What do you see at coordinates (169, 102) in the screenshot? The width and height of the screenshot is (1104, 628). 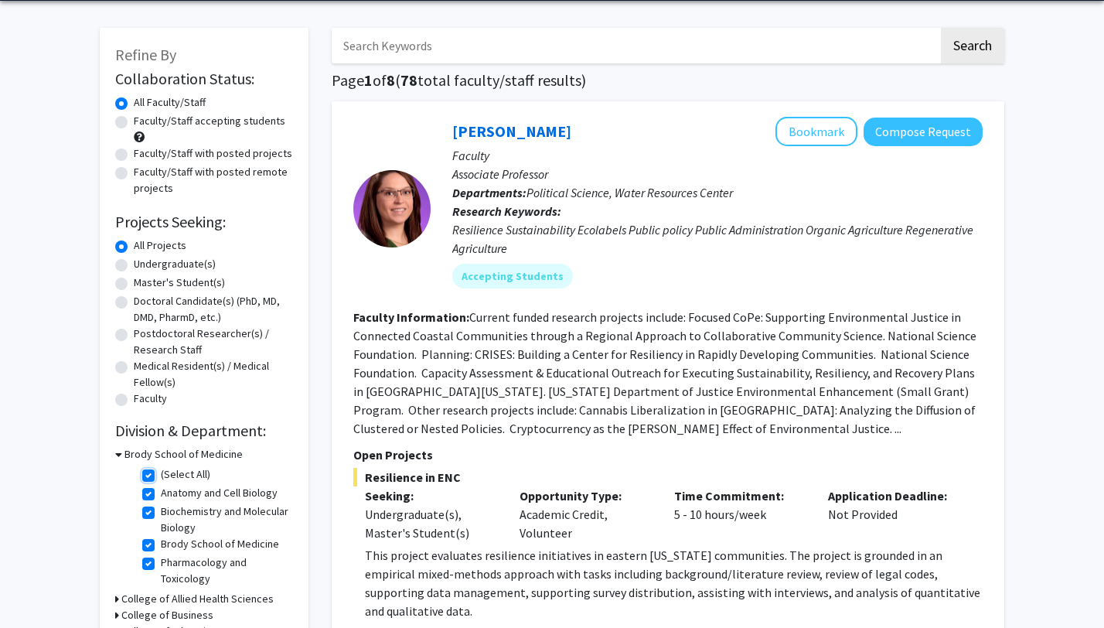 I see `label: All Faculty/Staff` at bounding box center [169, 102].